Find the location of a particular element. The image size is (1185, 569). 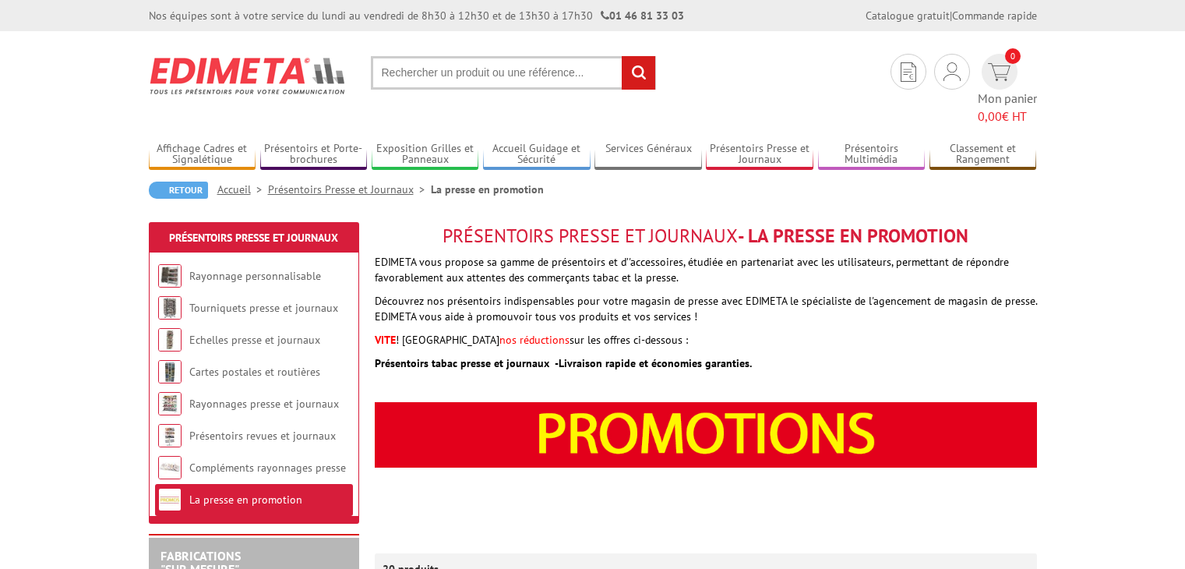

img: Rayonnages presse et journaux is located at coordinates (170, 404).